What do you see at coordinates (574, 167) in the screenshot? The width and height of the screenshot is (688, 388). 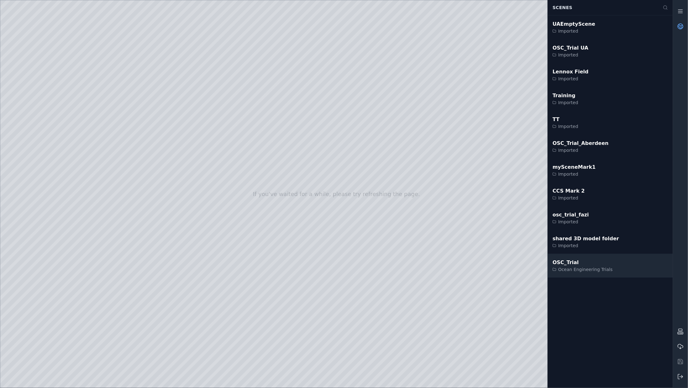 I see `div: mySceneMark1` at bounding box center [574, 167].